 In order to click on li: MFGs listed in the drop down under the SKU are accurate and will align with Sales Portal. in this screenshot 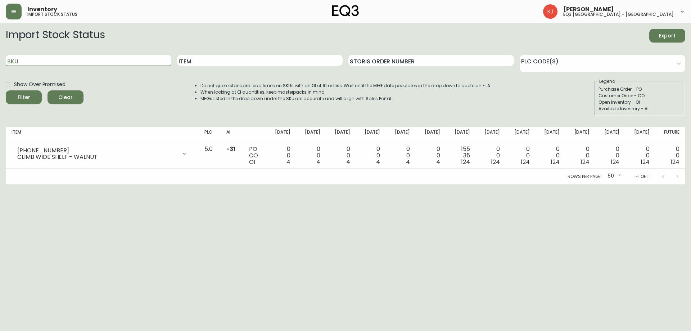, I will do `click(346, 99)`.